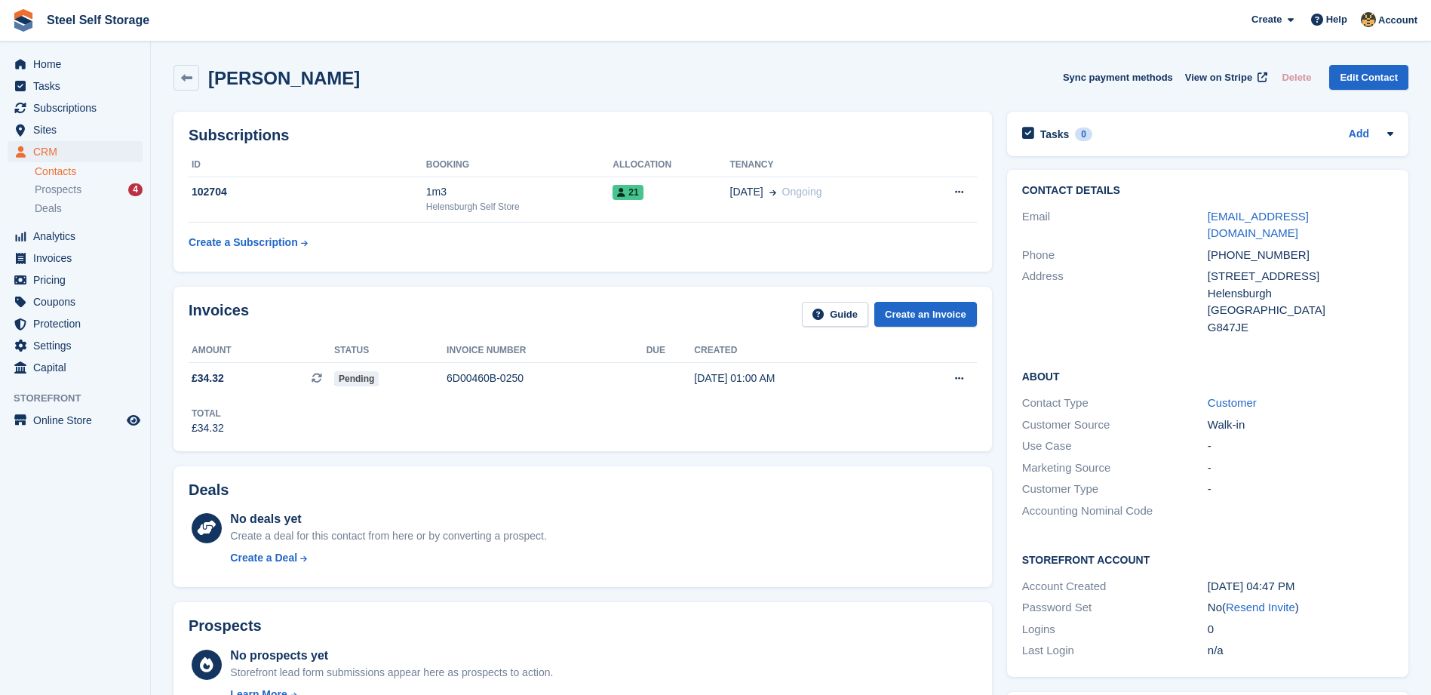 The height and width of the screenshot is (695, 1431). What do you see at coordinates (98, 20) in the screenshot?
I see `a: Steel Self Storage` at bounding box center [98, 20].